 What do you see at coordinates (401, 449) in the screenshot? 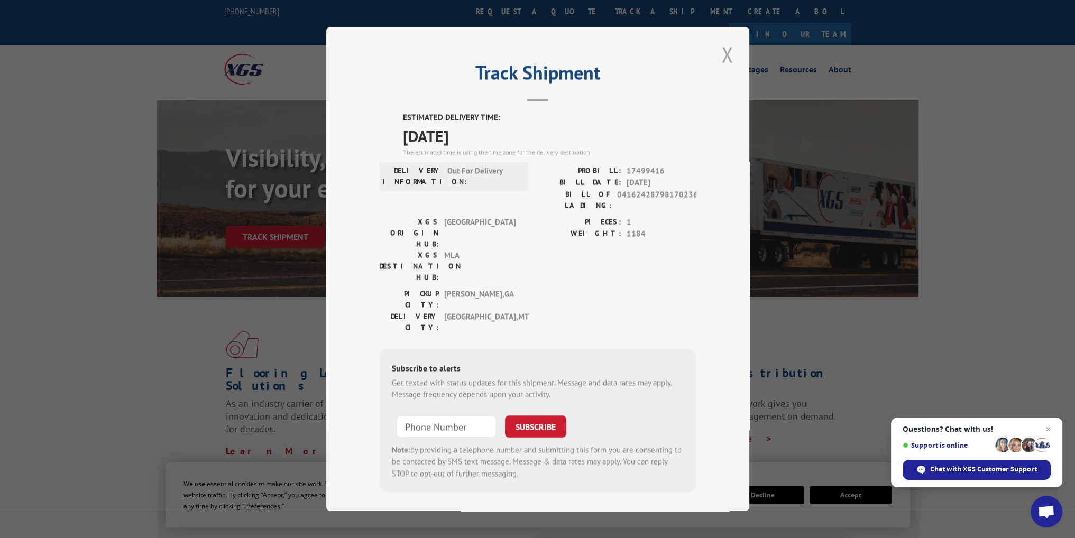
I see `strong: Note:` at bounding box center [401, 449].